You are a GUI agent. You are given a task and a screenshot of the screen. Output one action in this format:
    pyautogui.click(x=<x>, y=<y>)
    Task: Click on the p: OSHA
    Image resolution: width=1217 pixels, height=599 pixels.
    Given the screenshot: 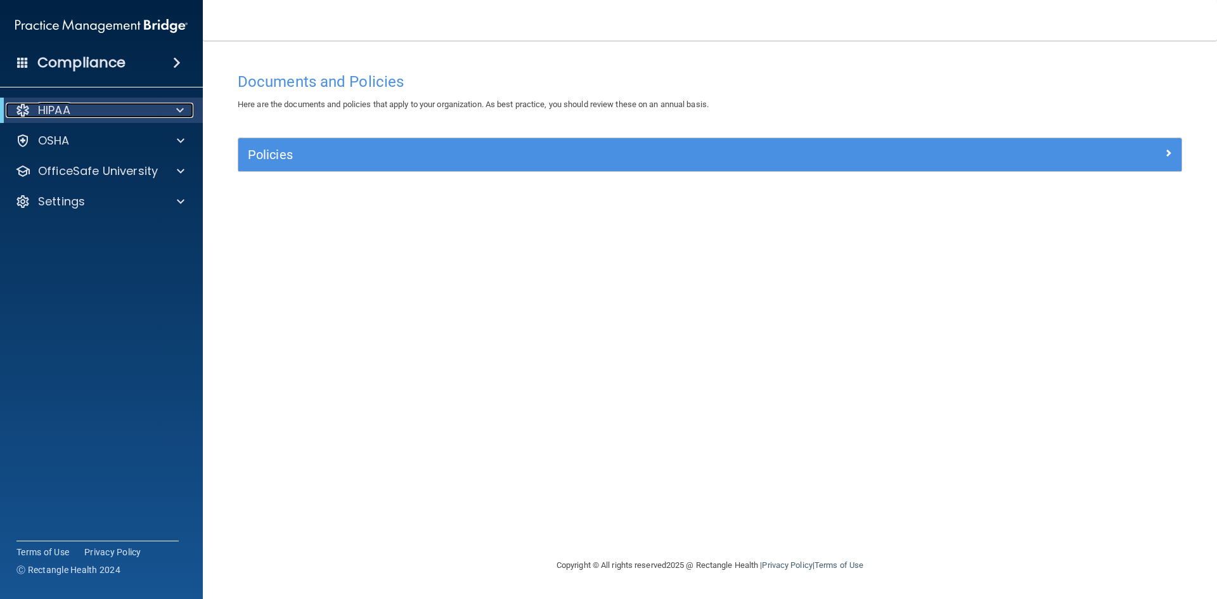 What is the action you would take?
    pyautogui.click(x=54, y=141)
    